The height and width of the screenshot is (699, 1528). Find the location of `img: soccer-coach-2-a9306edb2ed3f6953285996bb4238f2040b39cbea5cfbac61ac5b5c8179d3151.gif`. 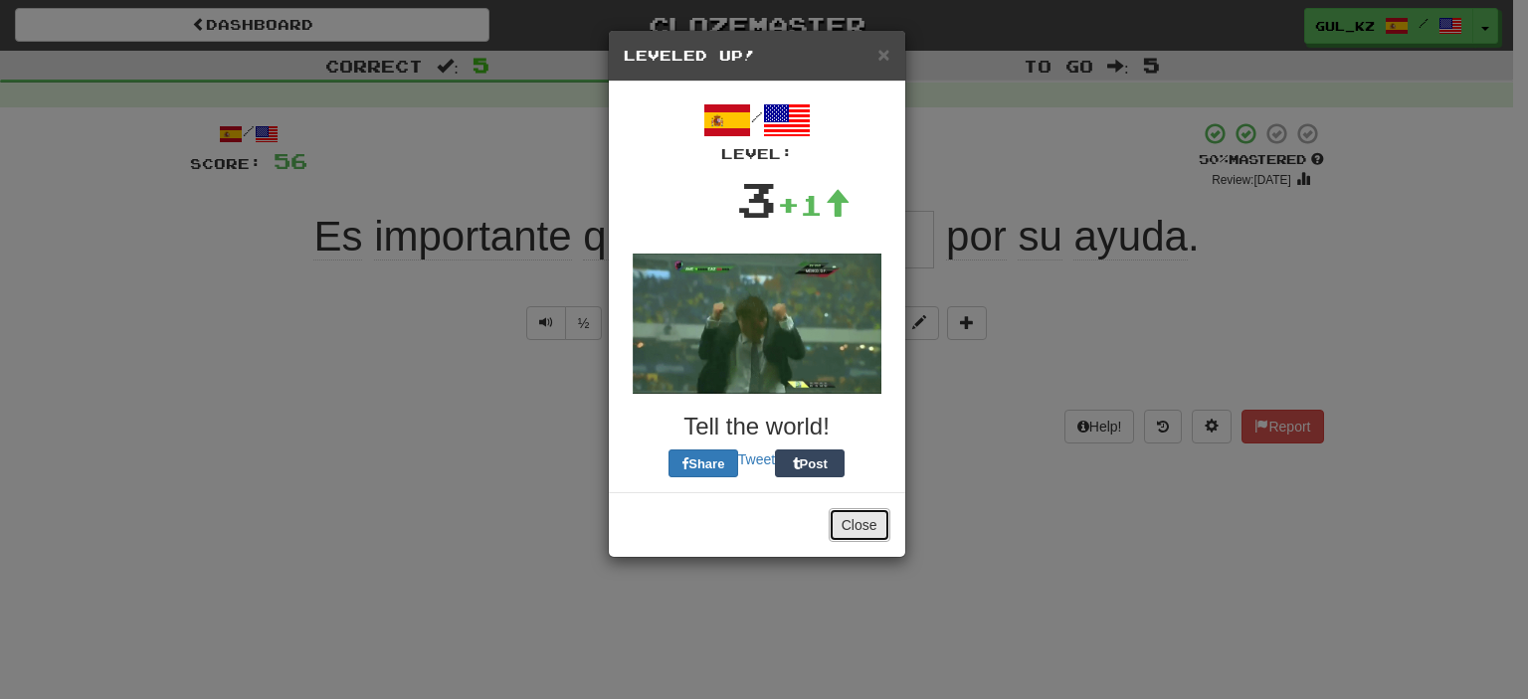

img: soccer-coach-2-a9306edb2ed3f6953285996bb4238f2040b39cbea5cfbac61ac5b5c8179d3151.gif is located at coordinates (757, 323).